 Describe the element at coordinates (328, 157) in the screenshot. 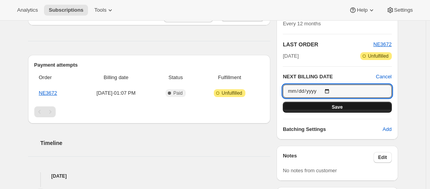

I see `h3: Notes` at that location.